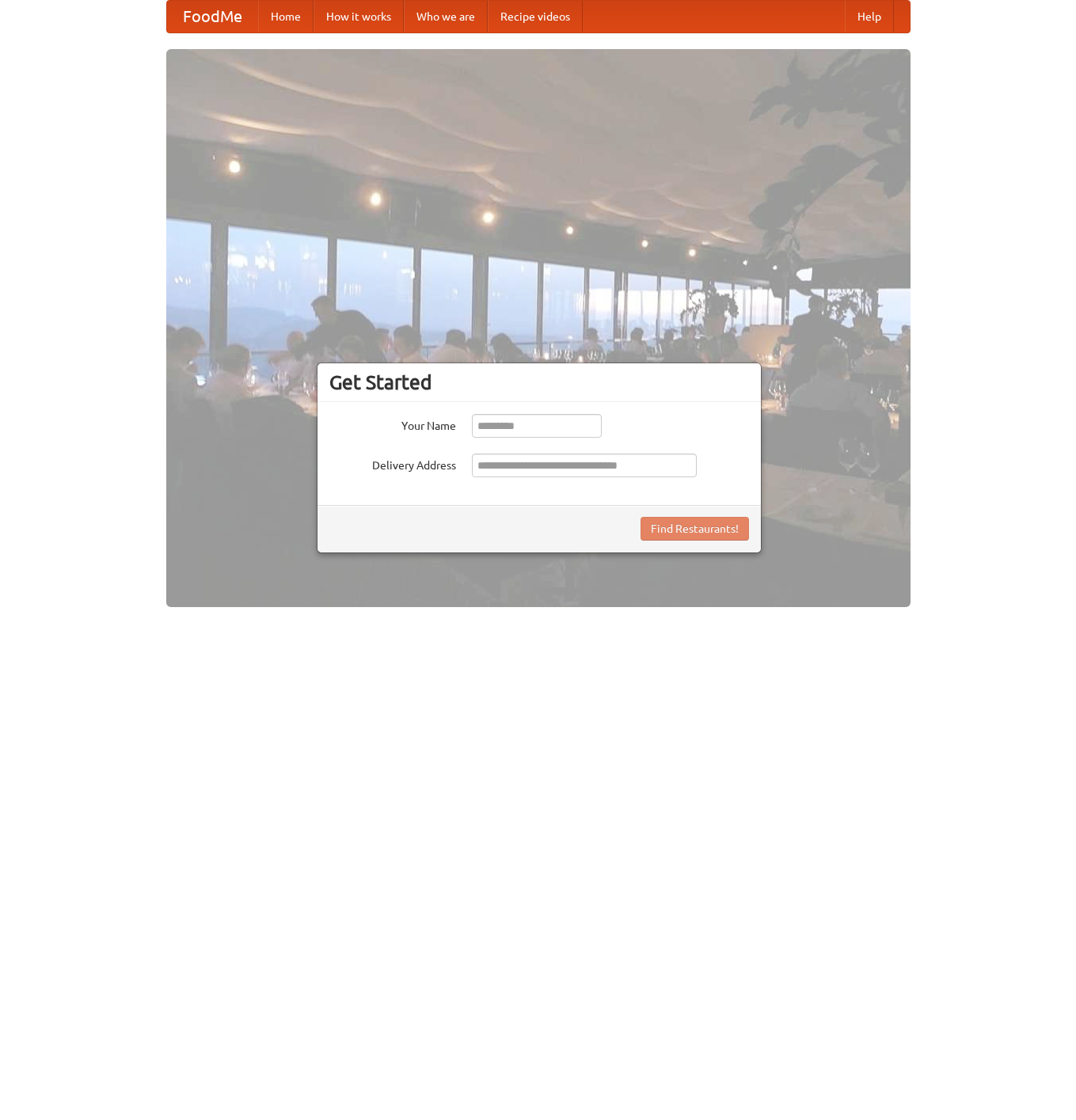  Describe the element at coordinates (535, 17) in the screenshot. I see `a: Recipe videos` at that location.